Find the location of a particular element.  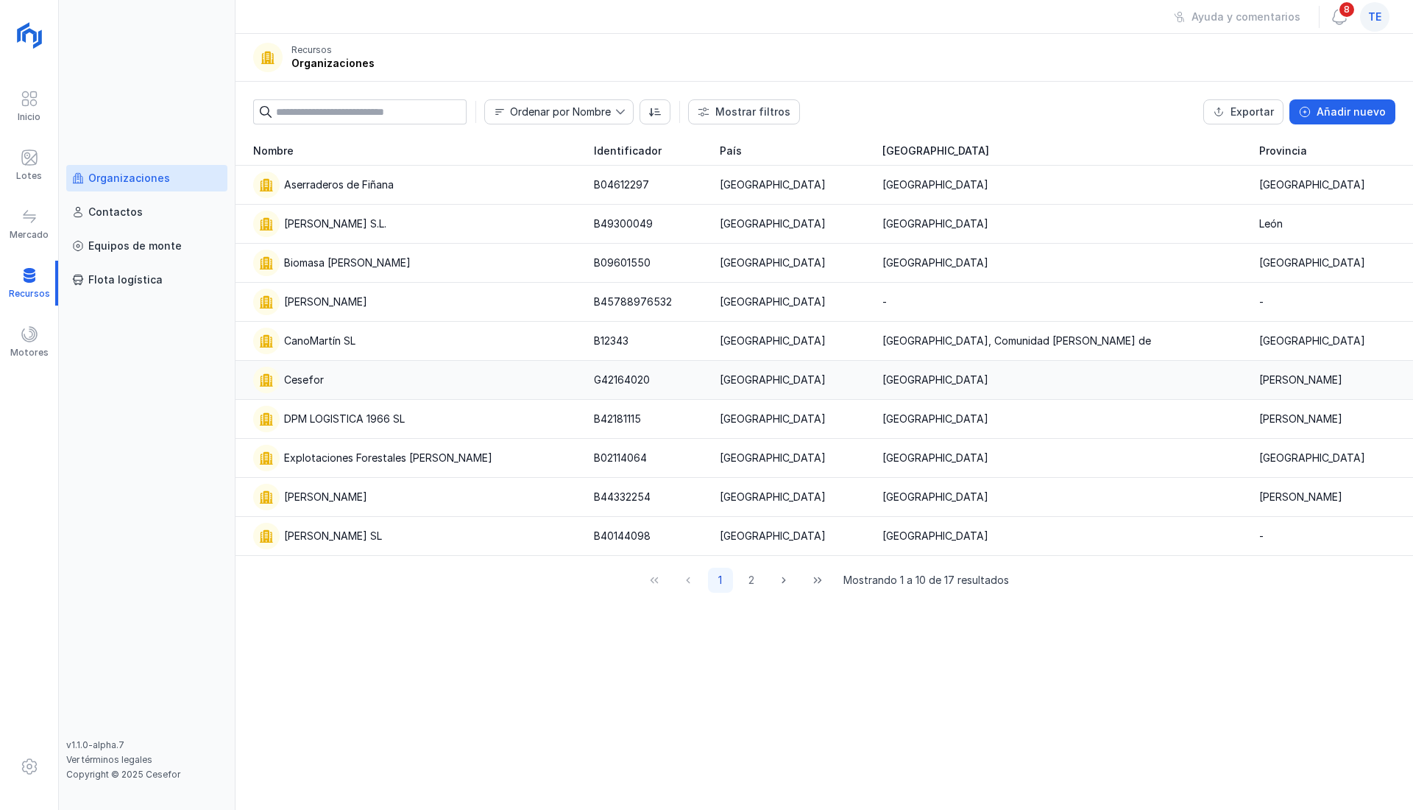

button: Page 2 is located at coordinates (752, 580).